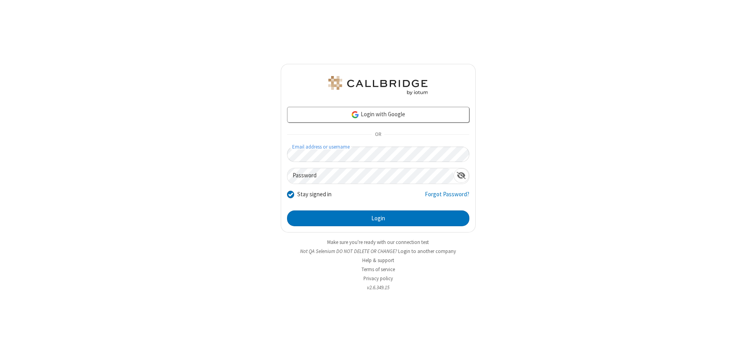  I want to click on input: Email address or username, so click(378, 154).